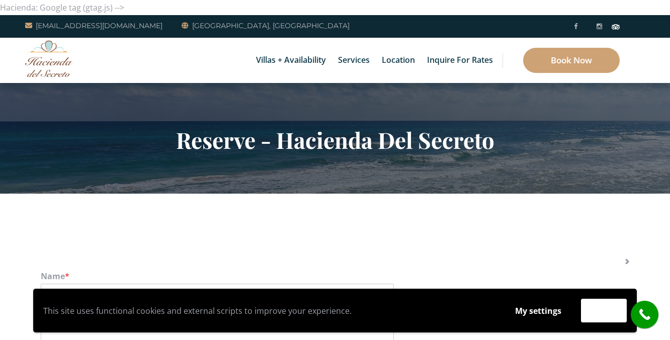 Image resolution: width=670 pixels, height=340 pixels. What do you see at coordinates (291, 60) in the screenshot?
I see `a: Villas + Availability` at bounding box center [291, 60].